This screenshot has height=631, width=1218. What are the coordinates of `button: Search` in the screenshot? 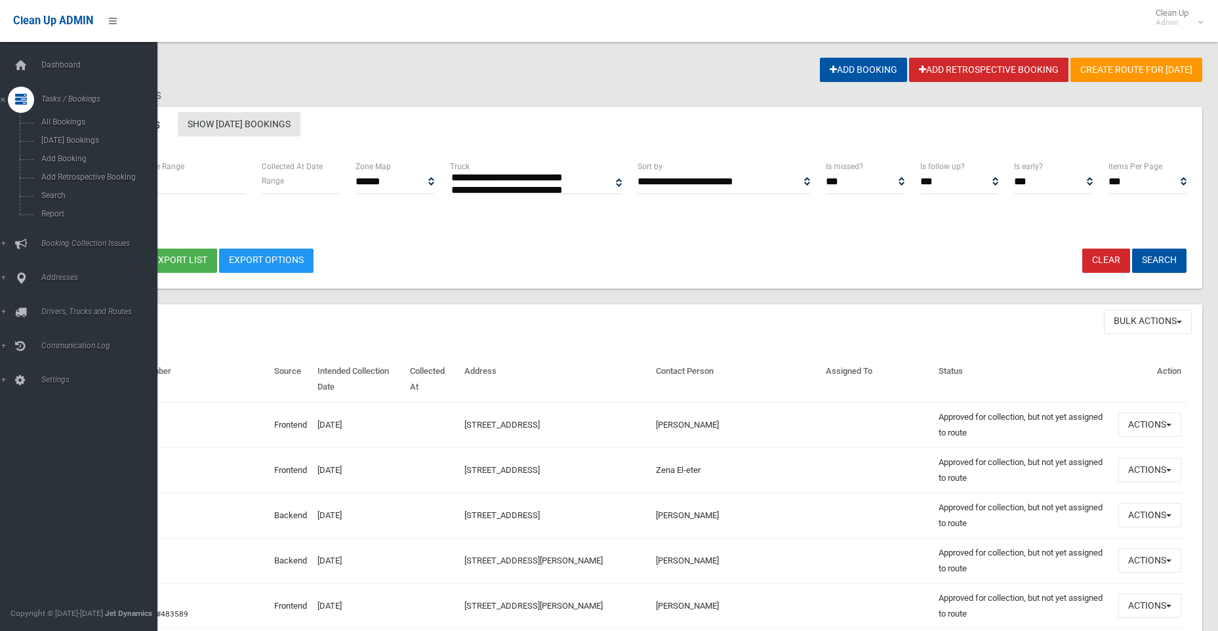 It's located at (1159, 260).